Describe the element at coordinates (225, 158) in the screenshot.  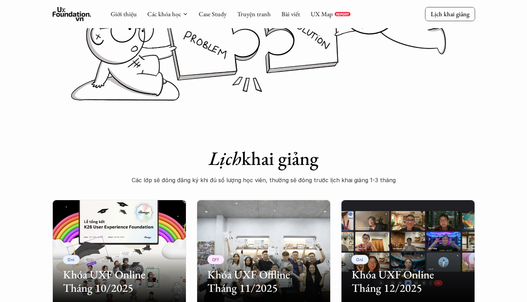
I see `em: Lịch` at that location.